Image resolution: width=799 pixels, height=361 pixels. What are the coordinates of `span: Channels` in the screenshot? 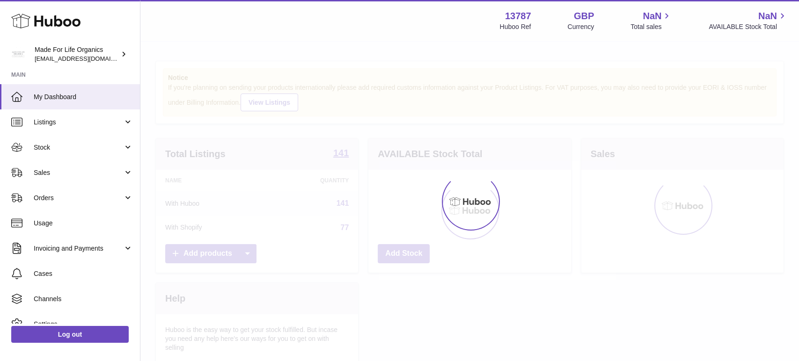 It's located at (83, 299).